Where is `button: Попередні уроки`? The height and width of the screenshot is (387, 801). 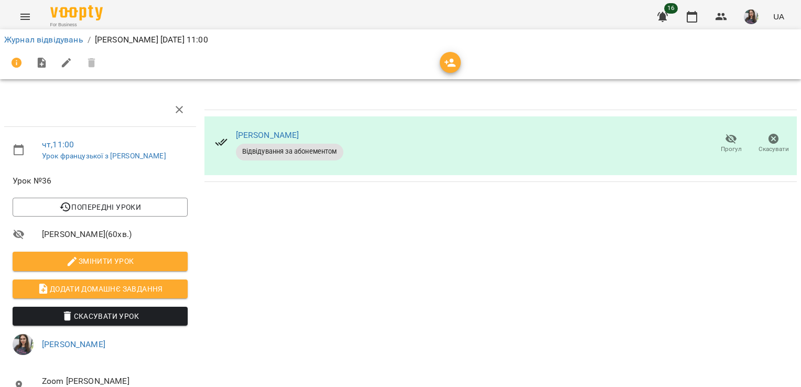
button: Попередні уроки is located at coordinates (100, 207).